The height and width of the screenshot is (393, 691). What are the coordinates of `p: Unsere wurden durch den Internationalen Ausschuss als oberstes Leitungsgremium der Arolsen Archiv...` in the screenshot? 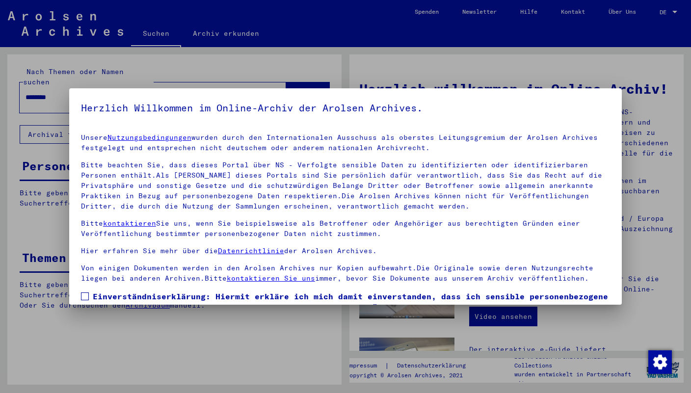 It's located at (345, 143).